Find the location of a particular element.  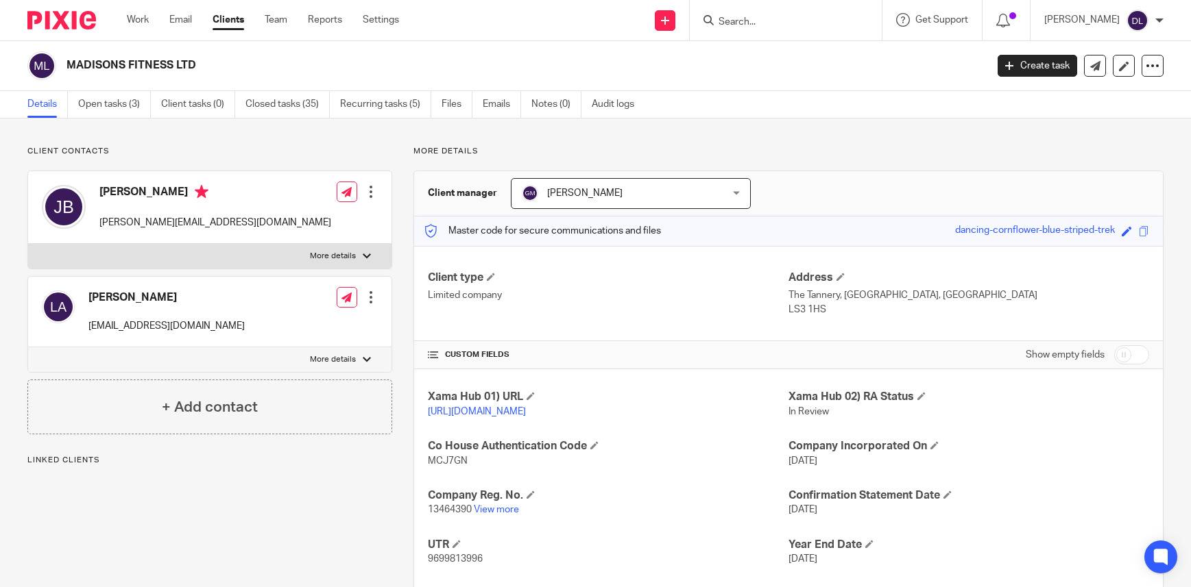

h4: Address is located at coordinates (968, 278).